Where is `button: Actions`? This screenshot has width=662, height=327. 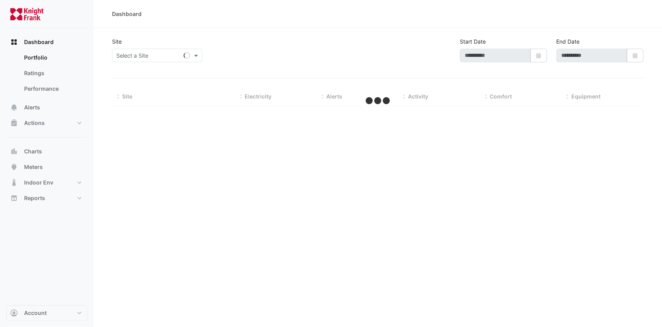 button: Actions is located at coordinates (47, 123).